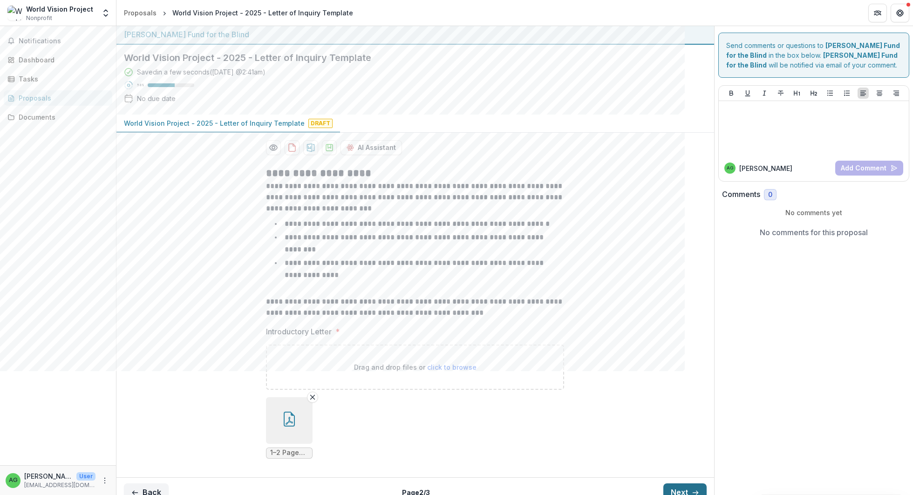  What do you see at coordinates (863, 93) in the screenshot?
I see `button: Align Left` at bounding box center [863, 93].